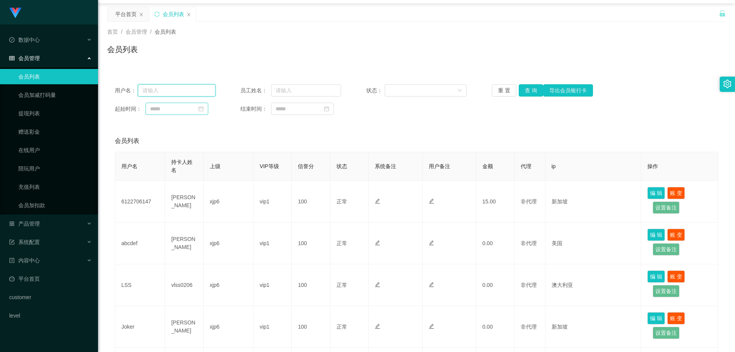  Describe the element at coordinates (653, 166) in the screenshot. I see `span: 操作` at that location.